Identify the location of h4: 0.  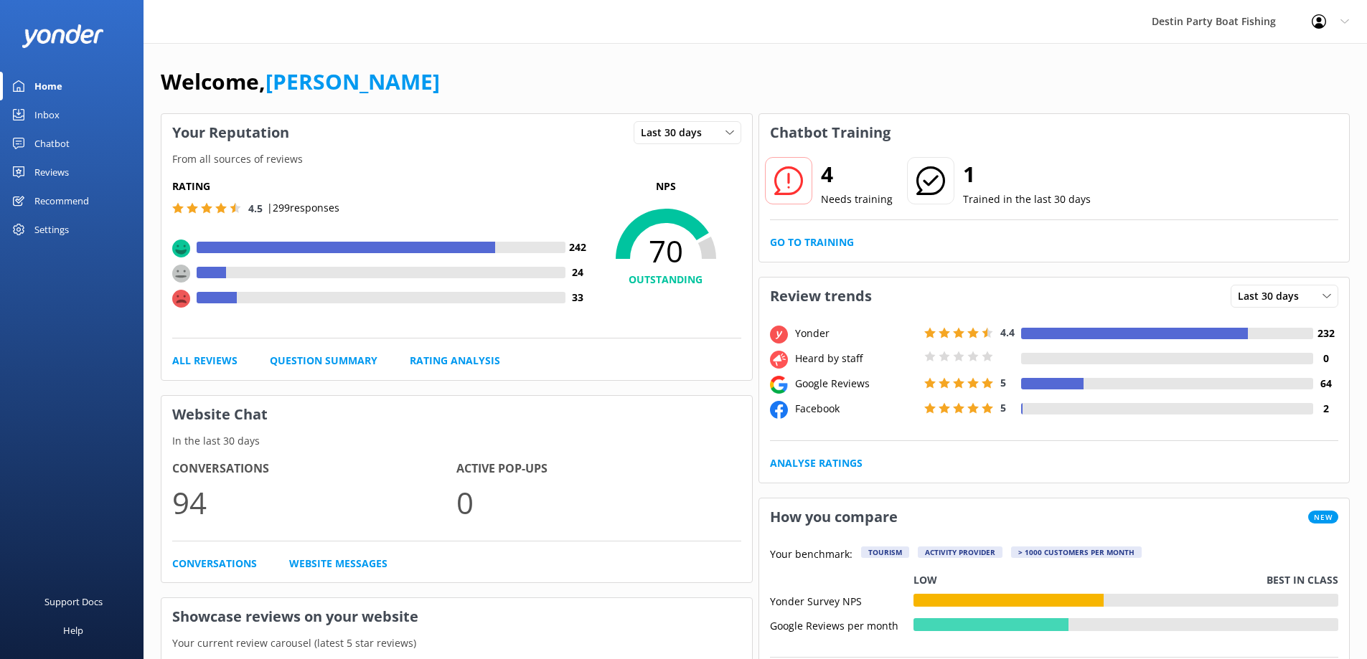
(1325, 359).